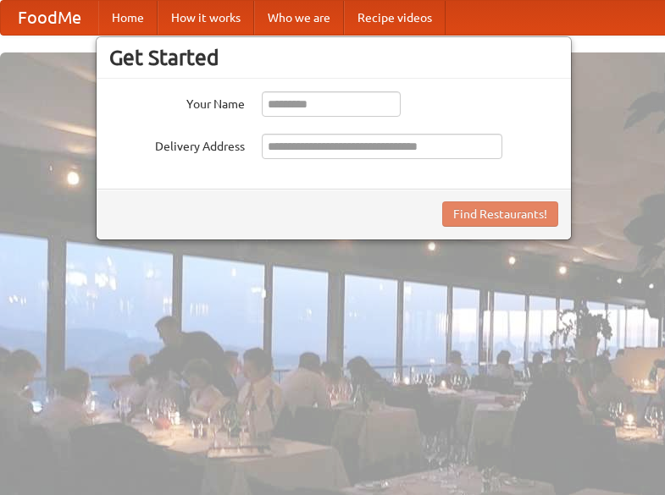 The width and height of the screenshot is (665, 495). What do you see at coordinates (299, 18) in the screenshot?
I see `a: Who we are` at bounding box center [299, 18].